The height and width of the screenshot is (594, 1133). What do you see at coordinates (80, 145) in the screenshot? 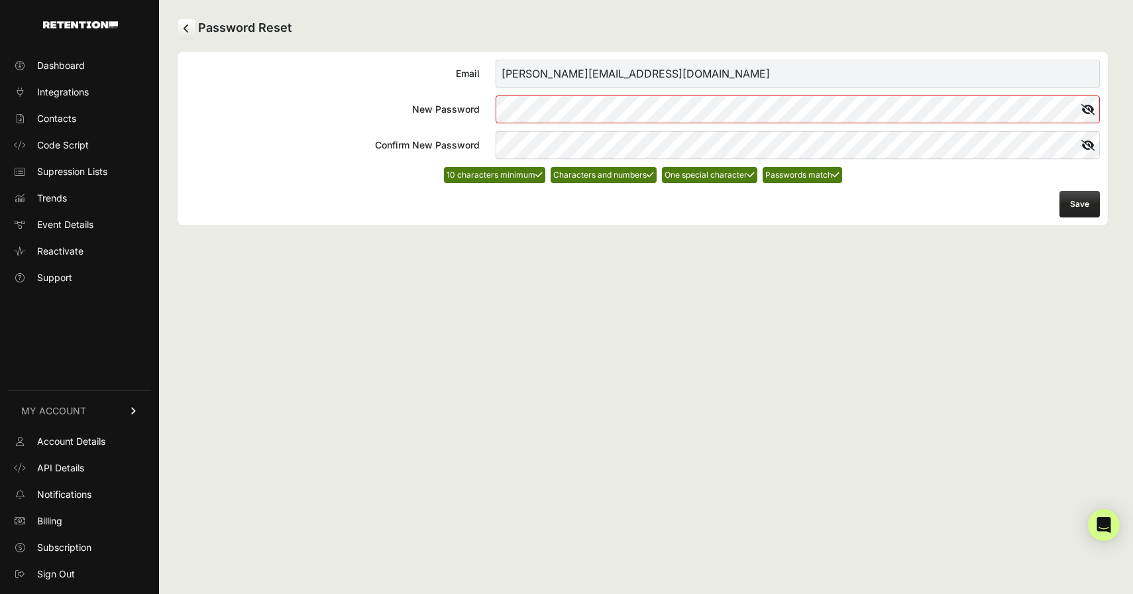
I see `a: Code Script` at bounding box center [80, 145].